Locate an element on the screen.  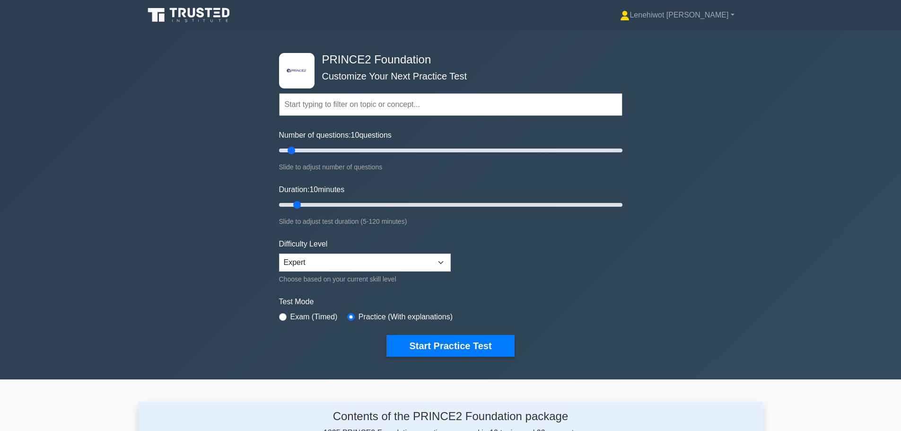
input: Start typing to filter on topic or concept... is located at coordinates (451, 105).